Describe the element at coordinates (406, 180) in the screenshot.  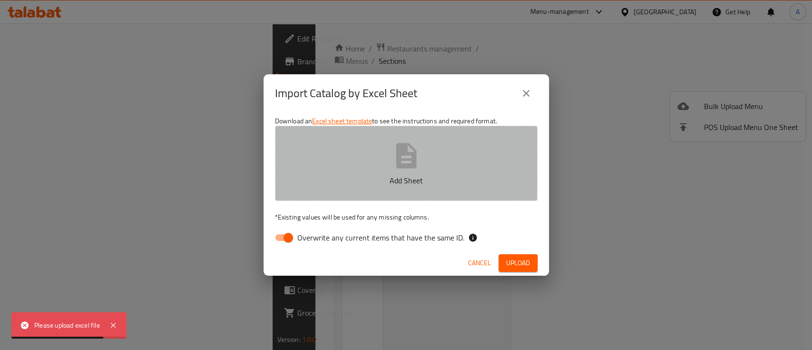
I see `p: Add Sheet` at that location.